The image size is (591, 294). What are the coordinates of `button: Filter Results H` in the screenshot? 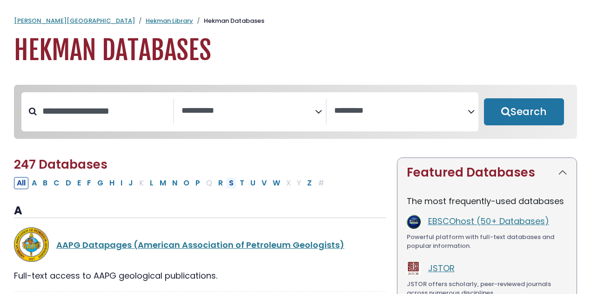 It's located at (112, 183).